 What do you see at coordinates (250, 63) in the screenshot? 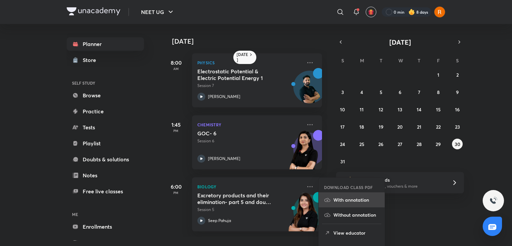
I see `p: Physics` at bounding box center [250, 63].